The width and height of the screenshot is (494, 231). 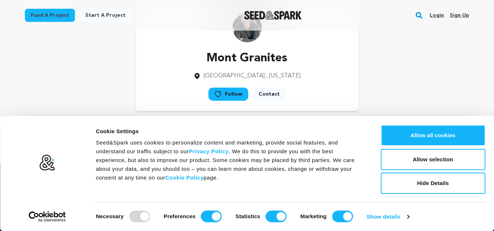 I want to click on a: Follow, so click(x=228, y=94).